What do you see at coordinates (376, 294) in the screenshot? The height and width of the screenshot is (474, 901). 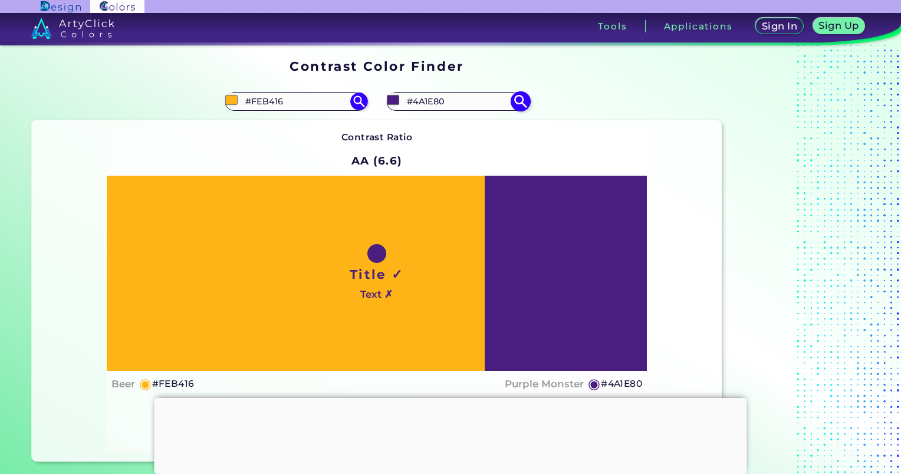 I see `h4: Text ✗` at bounding box center [376, 294].